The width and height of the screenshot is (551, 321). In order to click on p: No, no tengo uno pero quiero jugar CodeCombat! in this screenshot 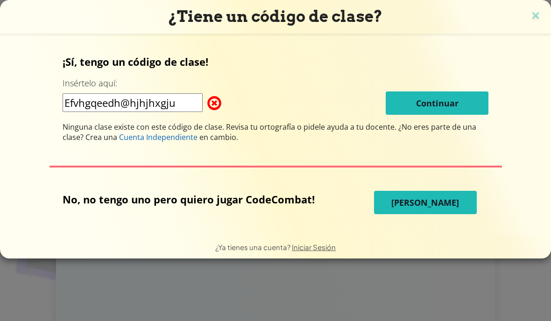, I will do `click(189, 199)`.